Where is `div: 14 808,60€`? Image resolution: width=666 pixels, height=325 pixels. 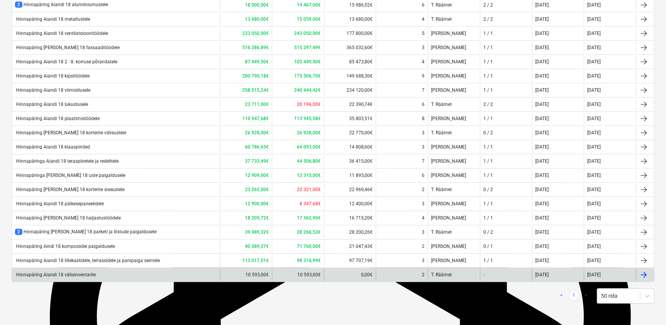 div: 14 808,60€ is located at coordinates (349, 147).